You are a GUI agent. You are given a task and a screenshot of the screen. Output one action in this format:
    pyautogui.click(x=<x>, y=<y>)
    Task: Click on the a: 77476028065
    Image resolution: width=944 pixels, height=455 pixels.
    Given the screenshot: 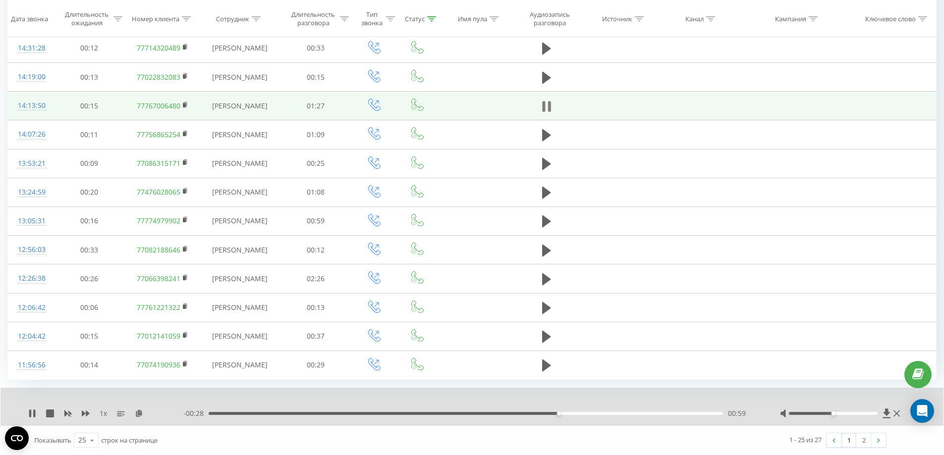 What is the action you would take?
    pyautogui.click(x=159, y=192)
    